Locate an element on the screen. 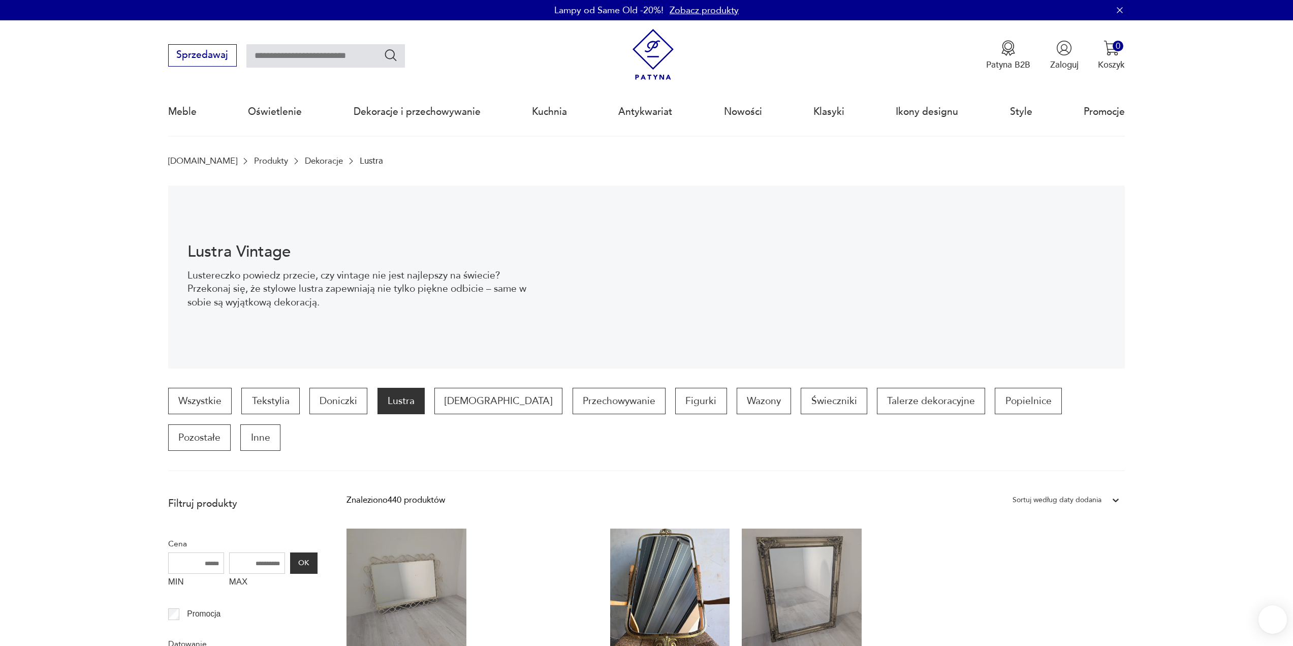  p: Tekstylia is located at coordinates (270, 401).